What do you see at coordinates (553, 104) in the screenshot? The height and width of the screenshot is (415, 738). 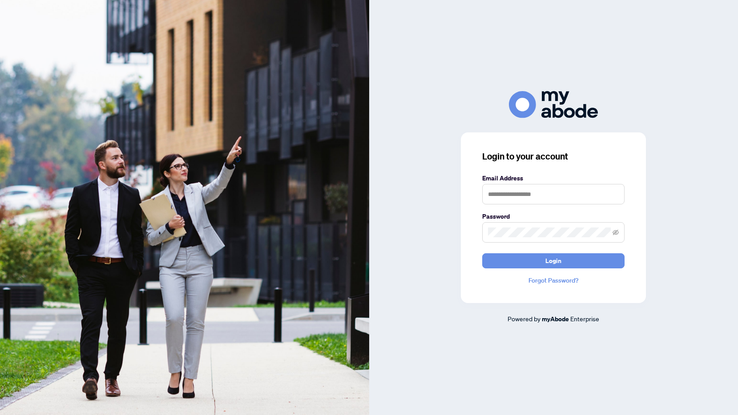 I see `img: ma-logo` at bounding box center [553, 104].